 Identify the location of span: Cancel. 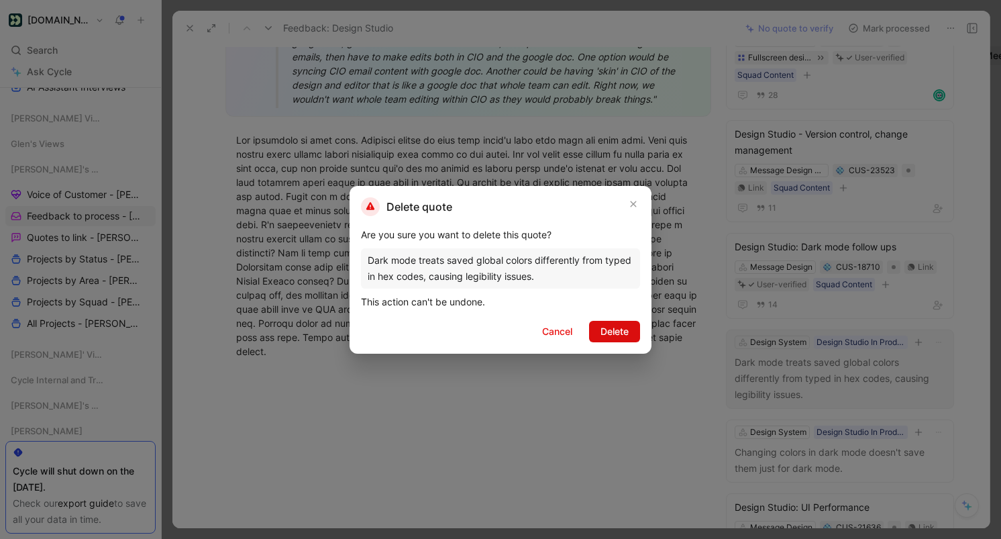
(557, 332).